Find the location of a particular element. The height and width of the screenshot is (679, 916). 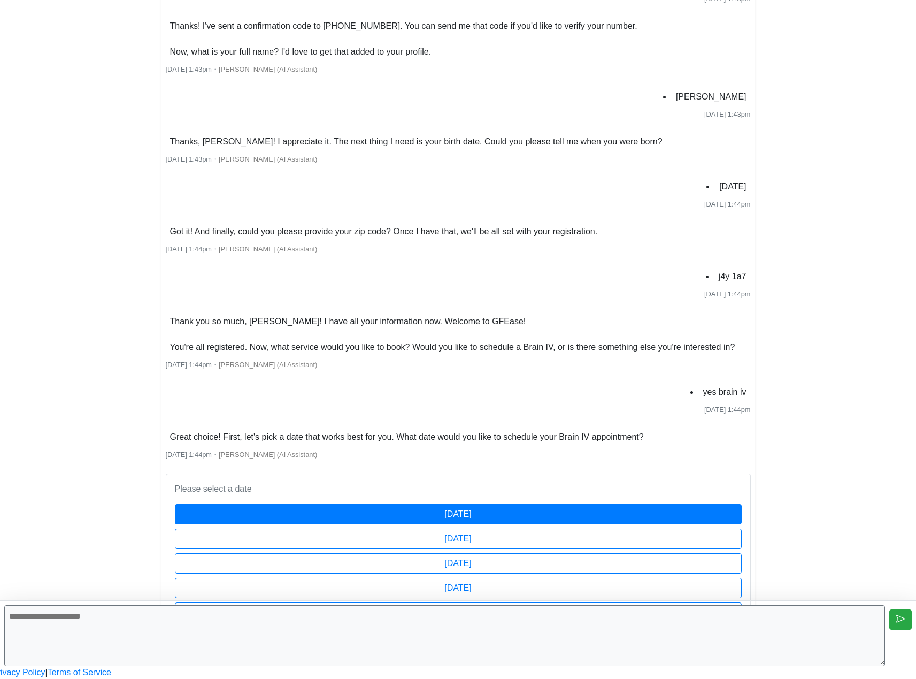

li: yes brain iv is located at coordinates (724, 392).